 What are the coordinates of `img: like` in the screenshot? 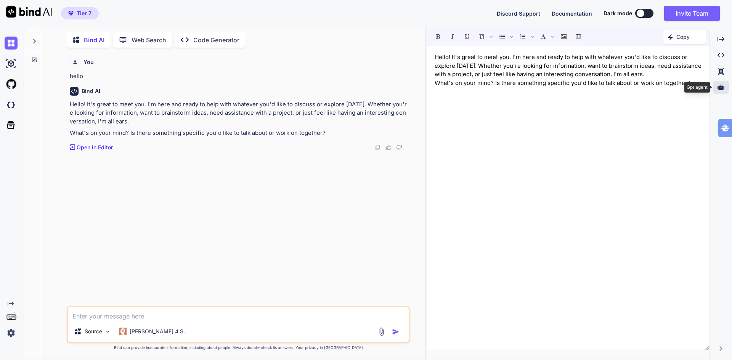 It's located at (389, 148).